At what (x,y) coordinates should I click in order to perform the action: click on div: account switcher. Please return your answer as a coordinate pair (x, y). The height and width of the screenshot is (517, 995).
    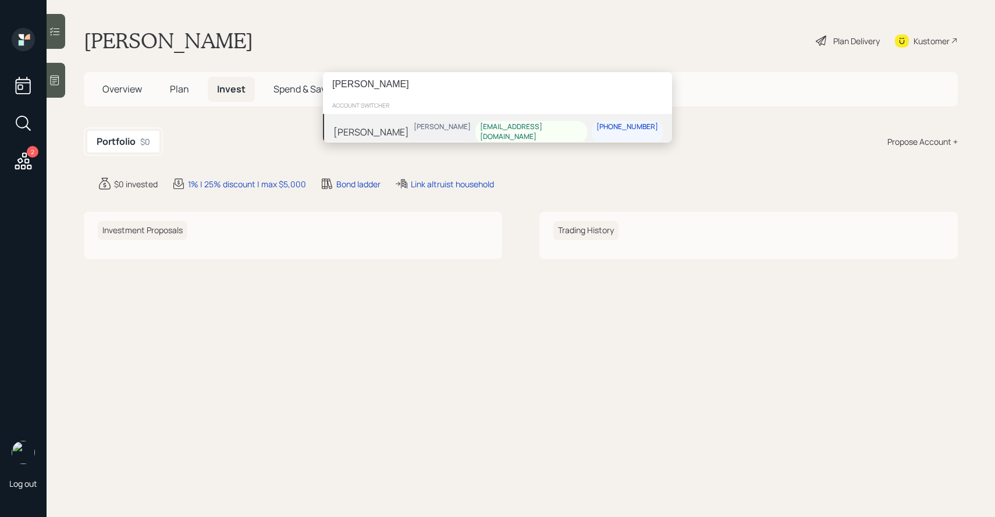
    Looking at the image, I should click on (498, 105).